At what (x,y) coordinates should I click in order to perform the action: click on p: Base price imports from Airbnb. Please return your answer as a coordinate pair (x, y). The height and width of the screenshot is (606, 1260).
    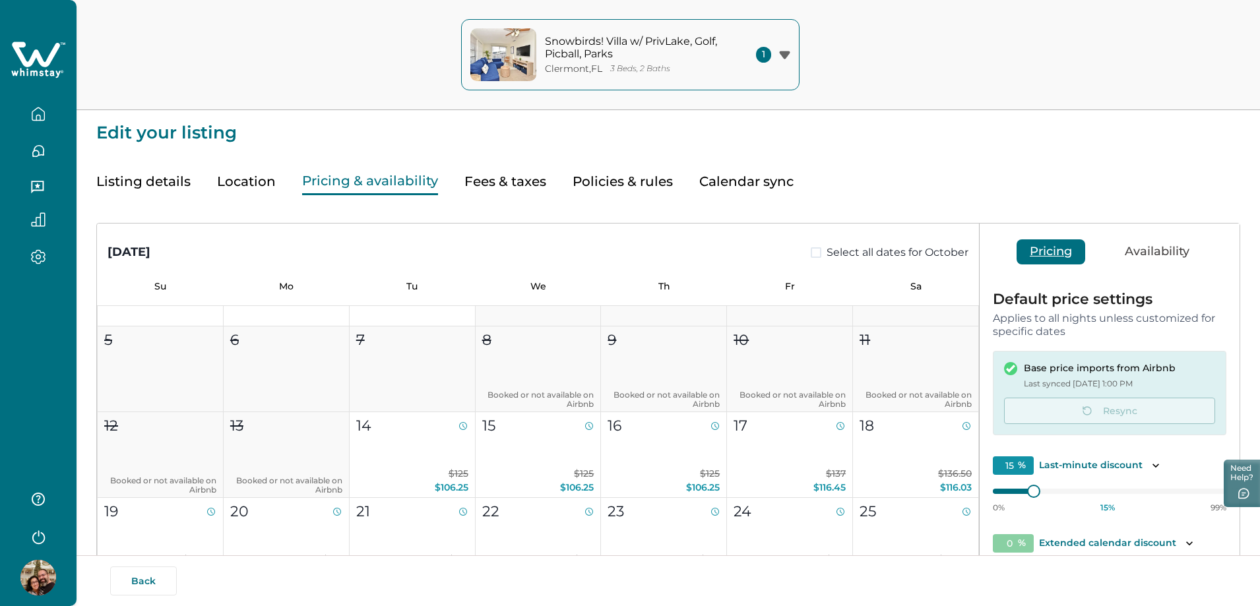
    Looking at the image, I should click on (1100, 369).